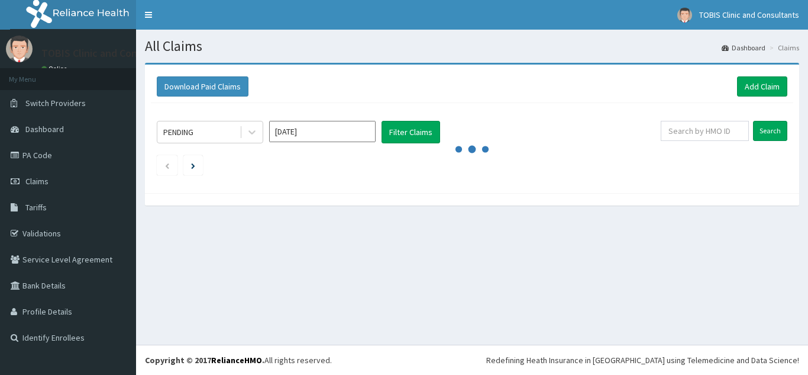 This screenshot has width=808, height=375. Describe the element at coordinates (237, 360) in the screenshot. I see `a: RelianceHMO` at that location.